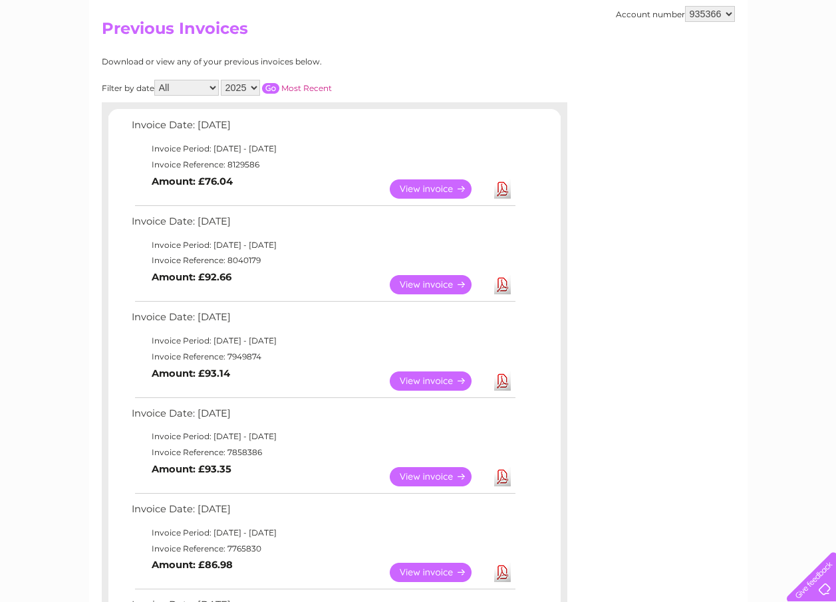 The width and height of the screenshot is (836, 602). Describe the element at coordinates (614, 61) in the screenshot. I see `a: Water` at that location.